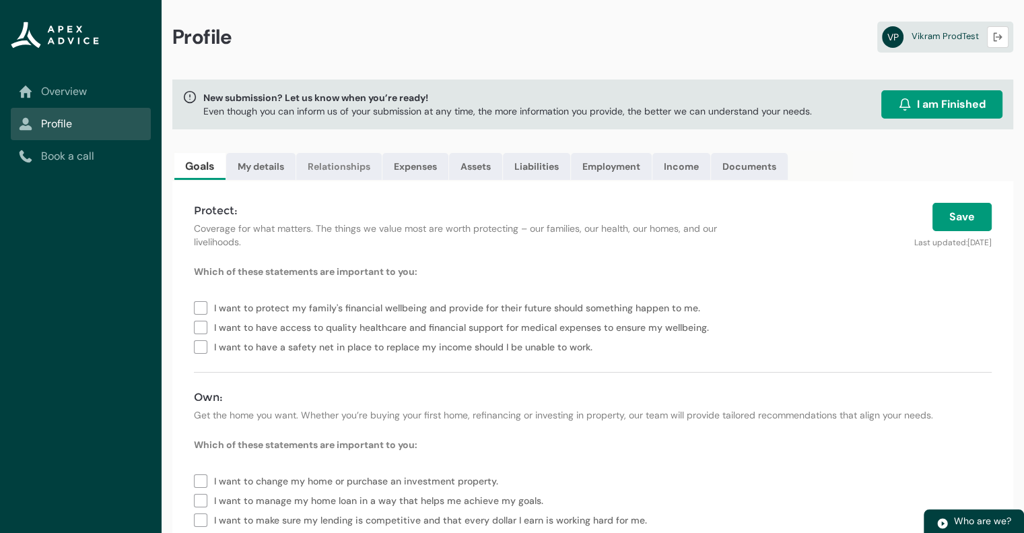 Image resolution: width=1024 pixels, height=533 pixels. I want to click on li: Assets, so click(475, 166).